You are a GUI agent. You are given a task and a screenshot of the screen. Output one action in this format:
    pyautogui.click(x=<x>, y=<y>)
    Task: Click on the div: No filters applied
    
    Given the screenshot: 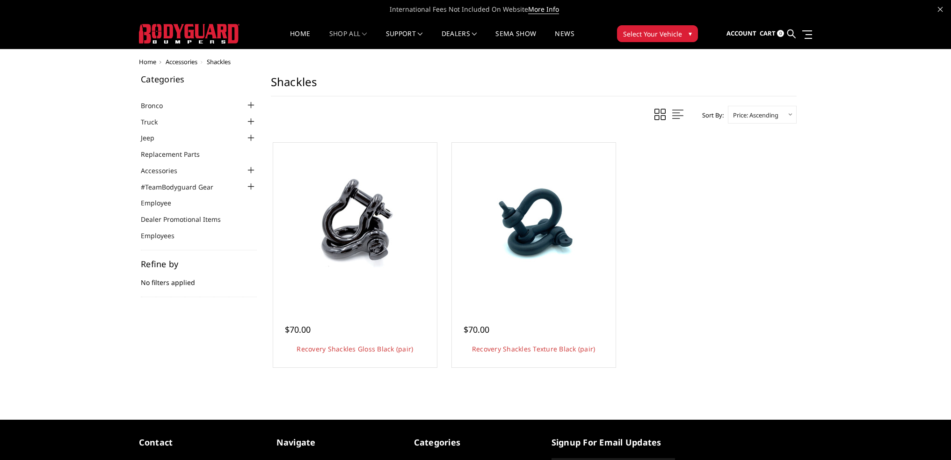 What is the action you would take?
    pyautogui.click(x=199, y=278)
    